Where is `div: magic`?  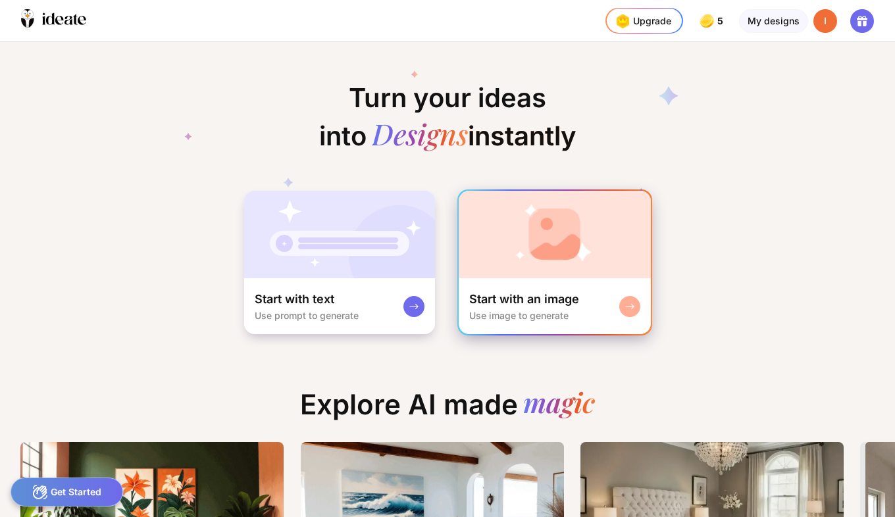 div: magic is located at coordinates (558, 405).